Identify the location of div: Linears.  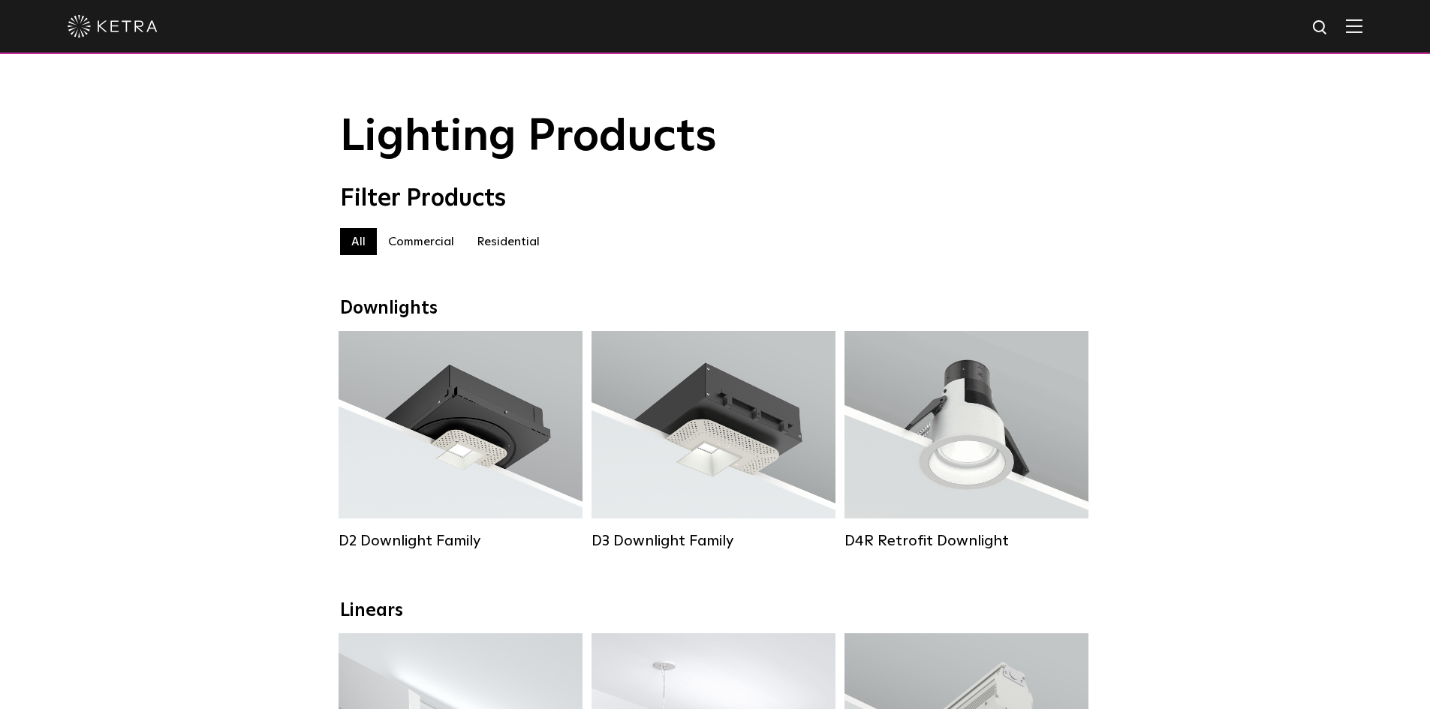
(716, 611).